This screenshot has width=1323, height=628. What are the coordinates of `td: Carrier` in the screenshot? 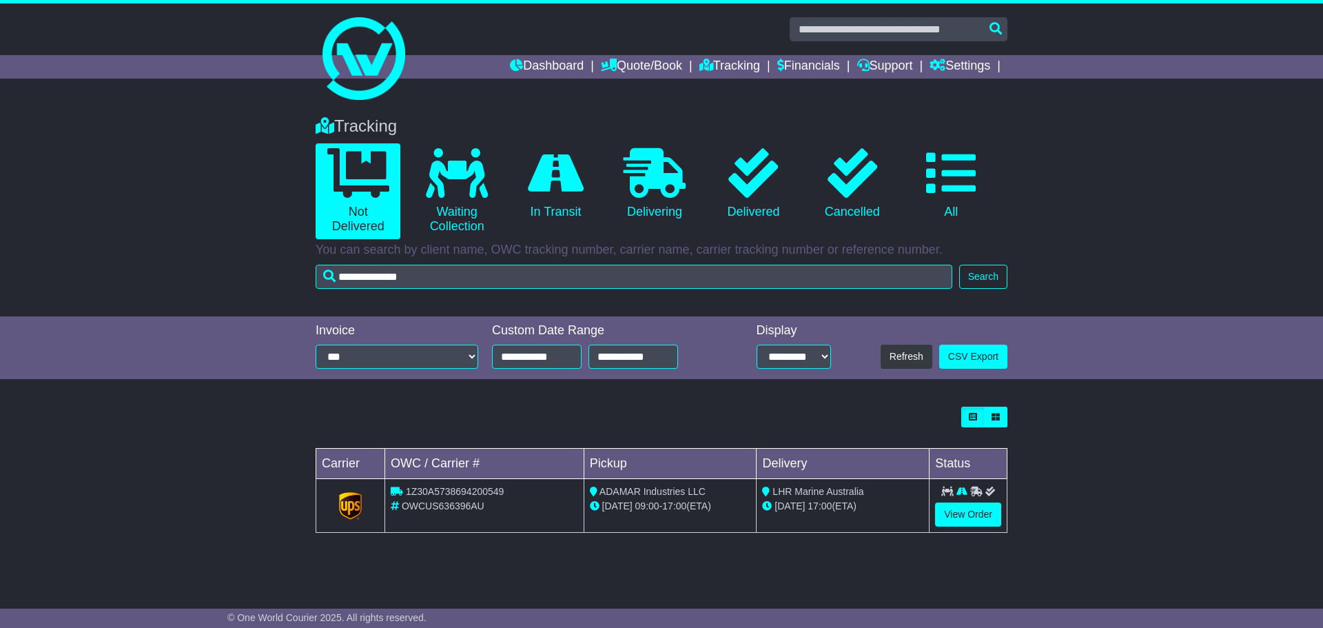 It's located at (351, 464).